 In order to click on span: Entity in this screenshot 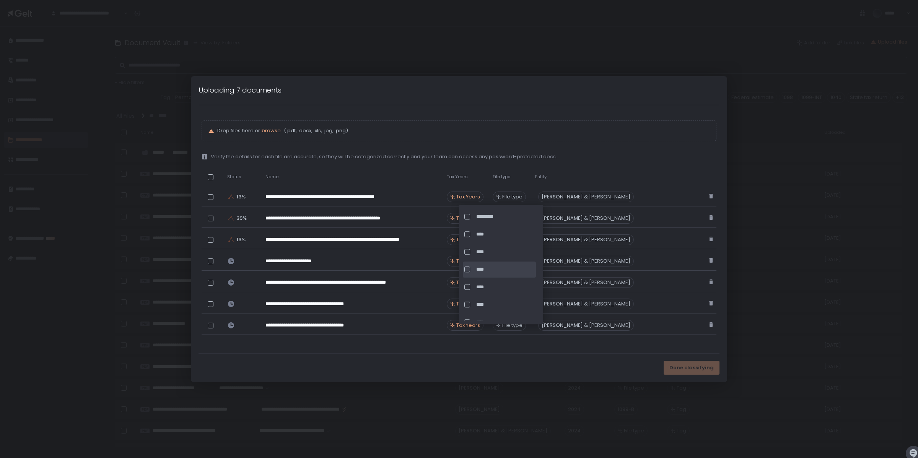, I will do `click(541, 177)`.